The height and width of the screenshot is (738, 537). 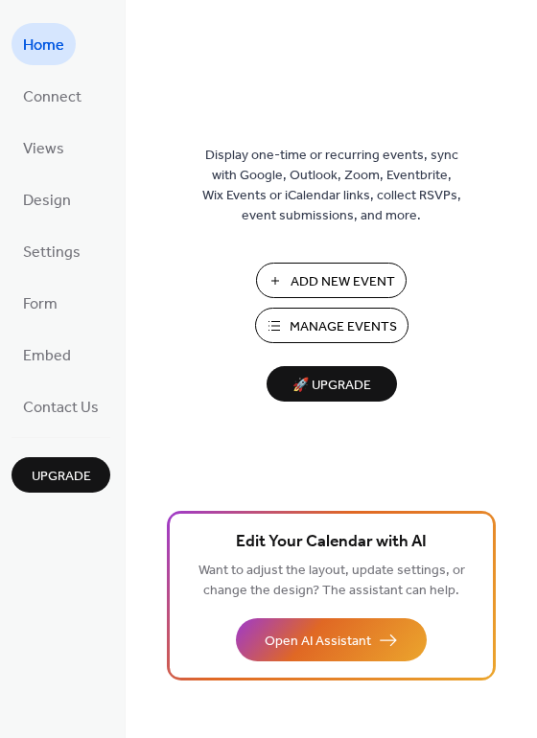 I want to click on span: Edit Your Calendar with AI, so click(x=331, y=543).